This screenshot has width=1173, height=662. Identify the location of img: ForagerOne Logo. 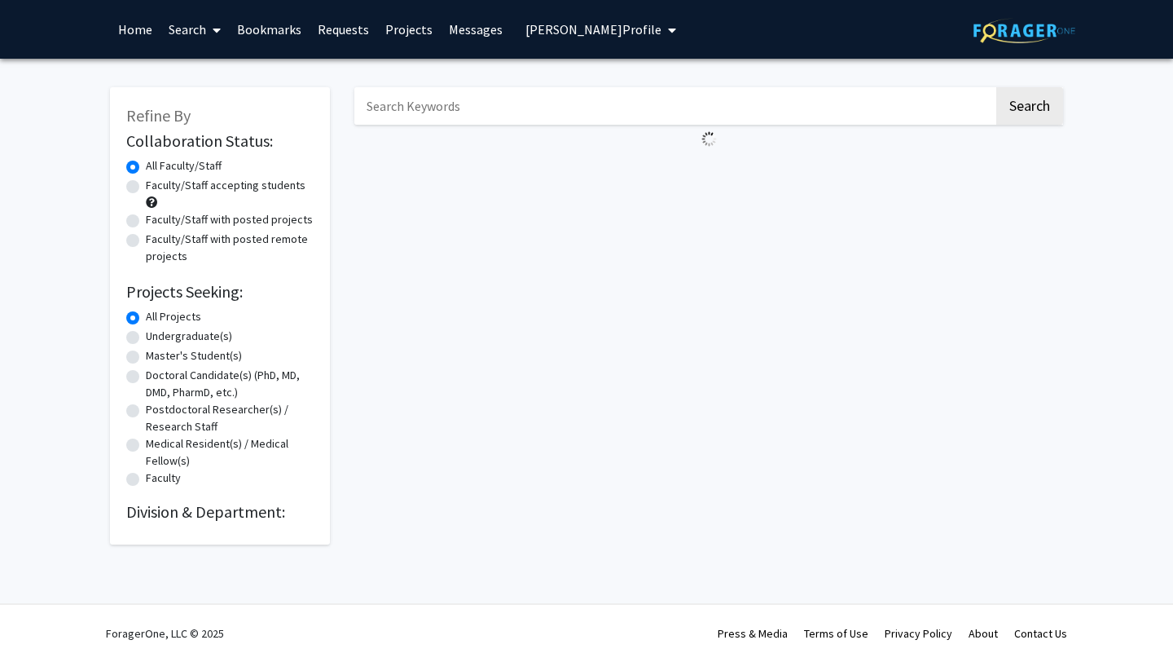
(1024, 30).